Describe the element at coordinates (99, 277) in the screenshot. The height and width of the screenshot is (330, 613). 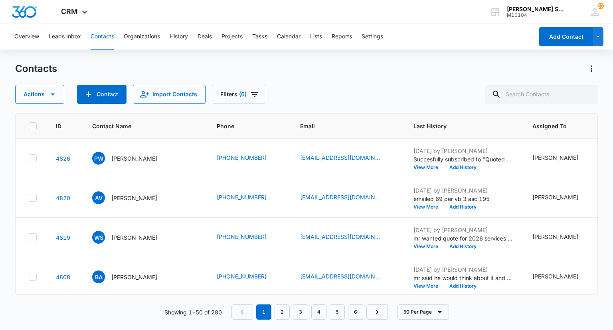
I see `span: BA` at that location.